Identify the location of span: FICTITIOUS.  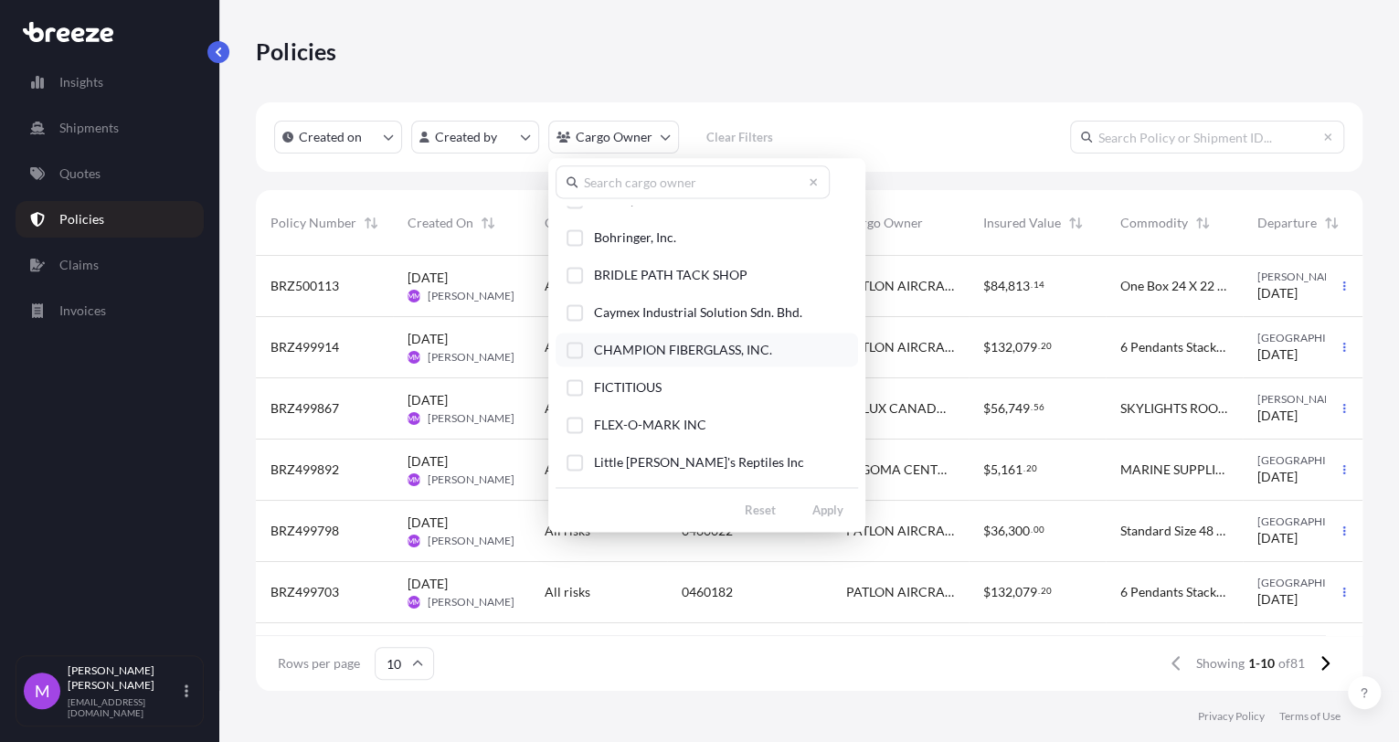
(628, 387).